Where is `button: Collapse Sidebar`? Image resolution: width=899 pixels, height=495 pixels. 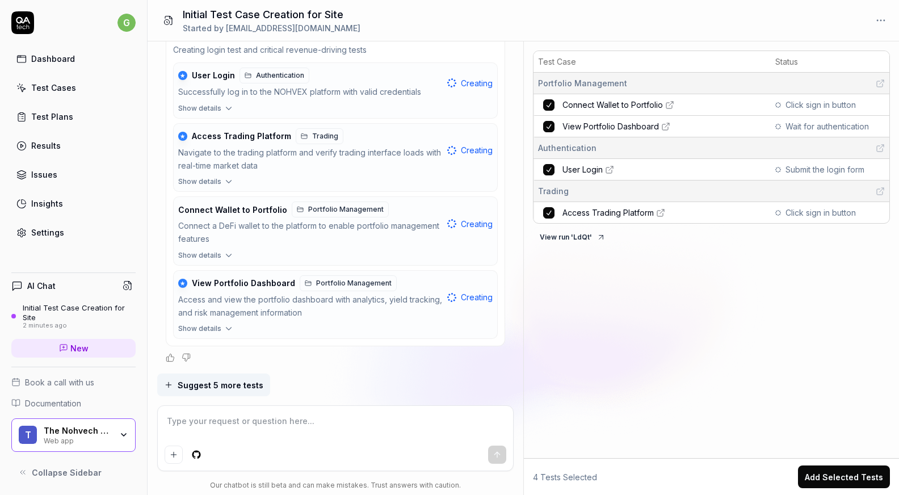 button: Collapse Sidebar is located at coordinates (73, 472).